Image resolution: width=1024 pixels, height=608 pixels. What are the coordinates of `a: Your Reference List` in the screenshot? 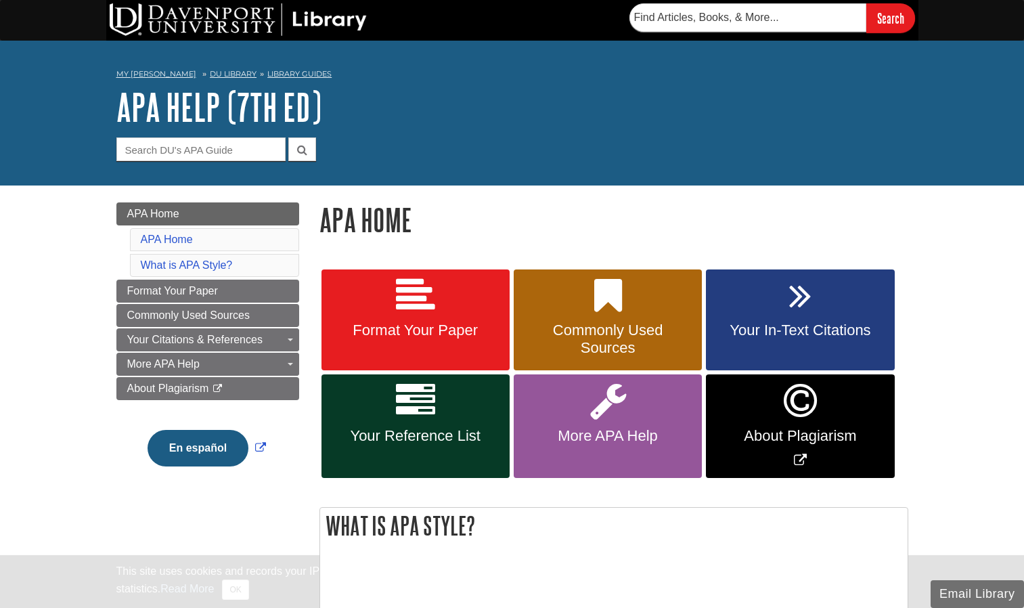 It's located at (416, 426).